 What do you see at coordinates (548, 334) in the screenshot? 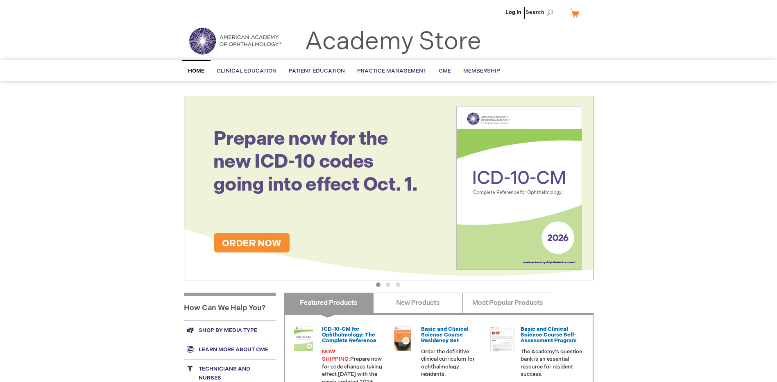
I see `a: Basic and Clinical Science Course Self-Assessment Program` at bounding box center [548, 334].